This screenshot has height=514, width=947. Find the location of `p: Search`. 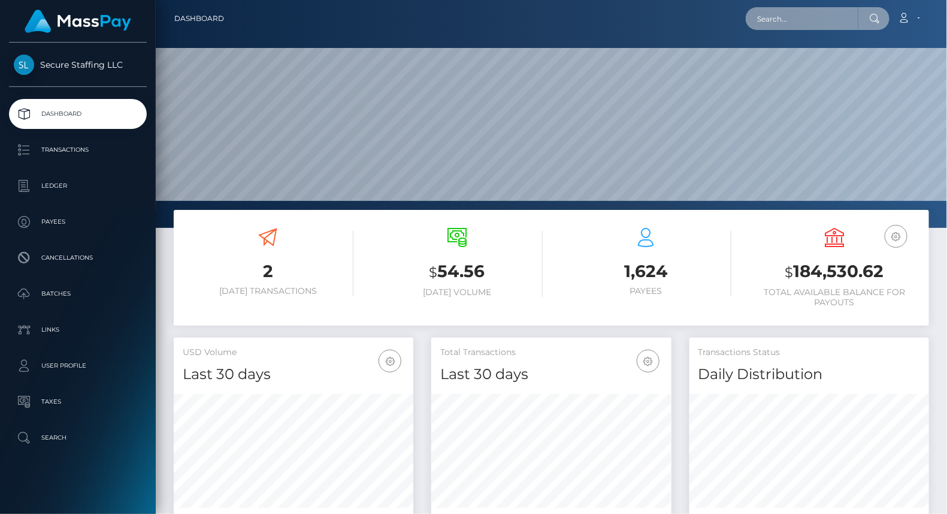

p: Search is located at coordinates (78, 437).